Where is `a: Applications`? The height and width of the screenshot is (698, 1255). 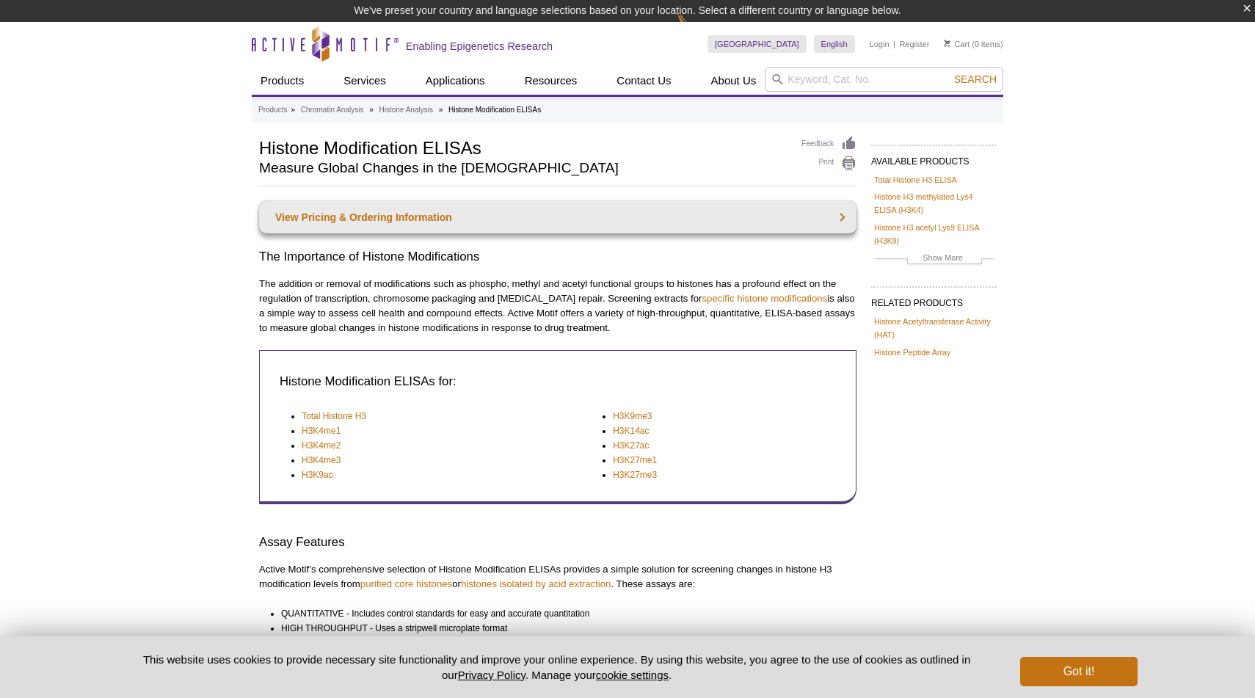
a: Applications is located at coordinates (455, 81).